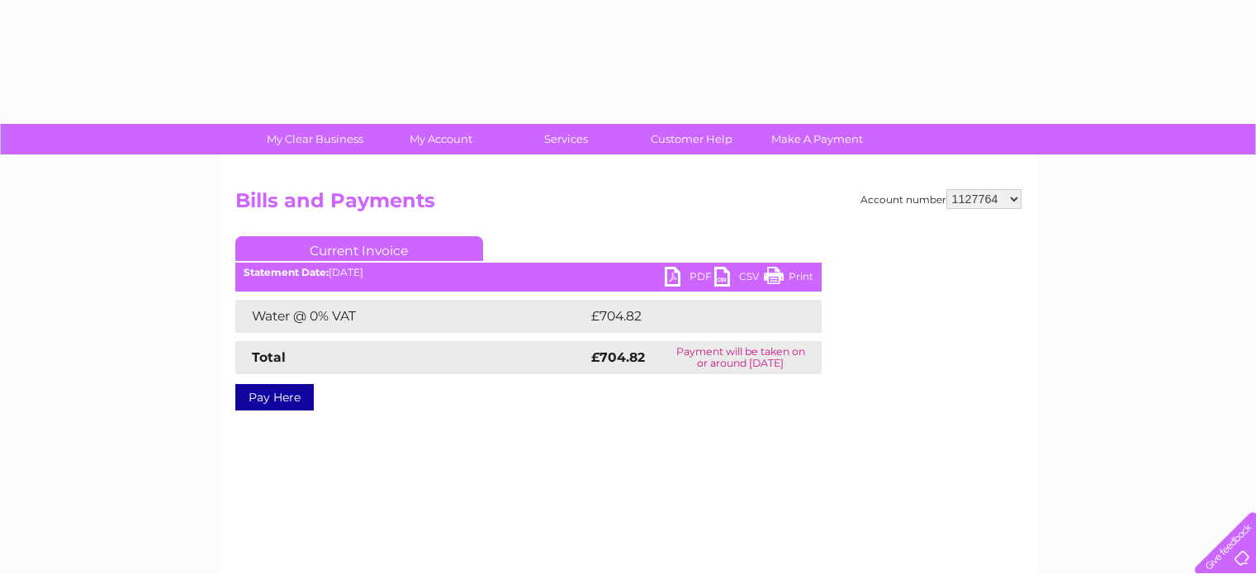 The image size is (1256, 574). What do you see at coordinates (690, 316) in the screenshot?
I see `td: £704.82` at bounding box center [690, 316].